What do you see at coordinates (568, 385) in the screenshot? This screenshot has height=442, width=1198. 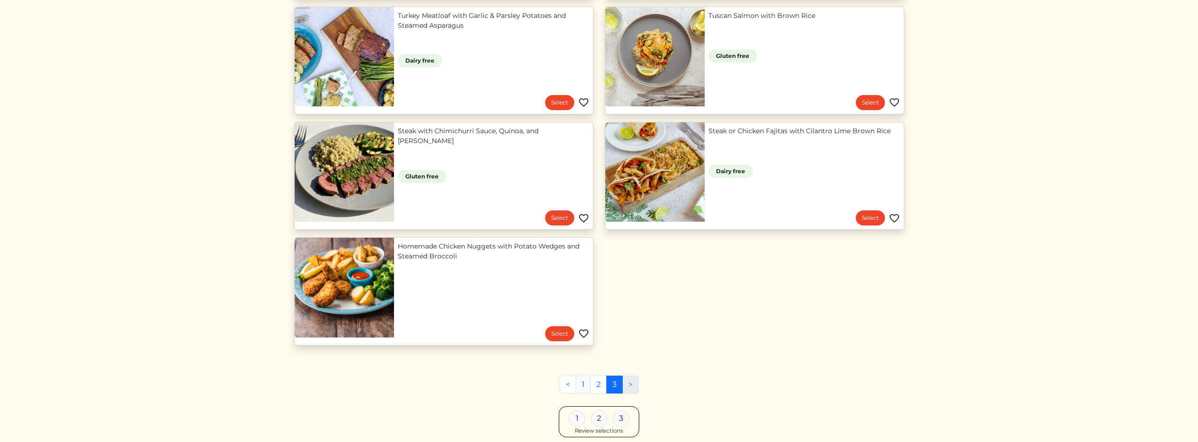 I see `a: Previous` at bounding box center [568, 385].